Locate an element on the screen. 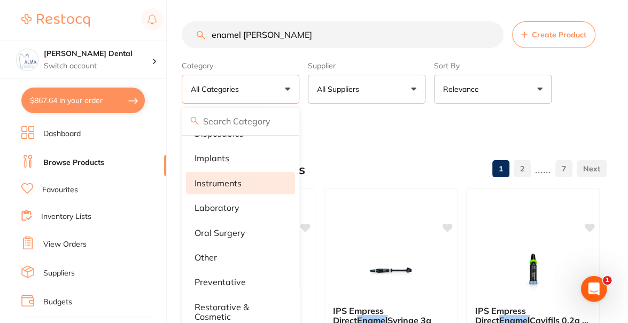  p: disposables is located at coordinates (219, 134).